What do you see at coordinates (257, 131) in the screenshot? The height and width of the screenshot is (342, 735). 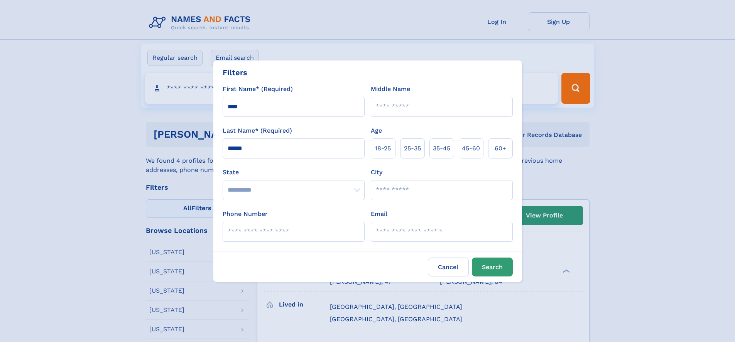 I see `label: Last Name* (Required)` at bounding box center [257, 131].